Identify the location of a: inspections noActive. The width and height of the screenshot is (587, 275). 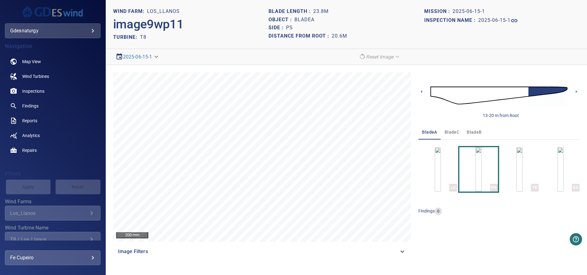
(53, 91).